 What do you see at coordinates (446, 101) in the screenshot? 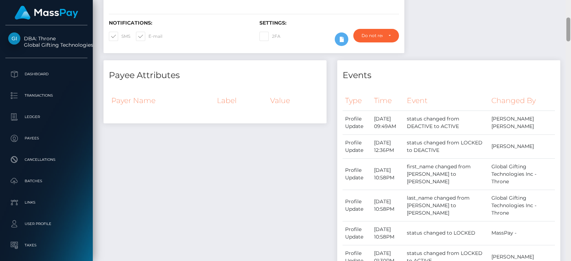
I see `th: Event` at bounding box center [446, 101].